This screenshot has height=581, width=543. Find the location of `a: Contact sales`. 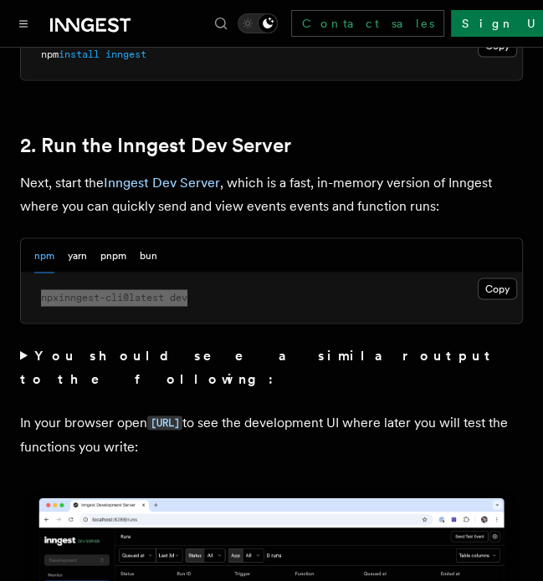

a: Contact sales is located at coordinates (367, 23).